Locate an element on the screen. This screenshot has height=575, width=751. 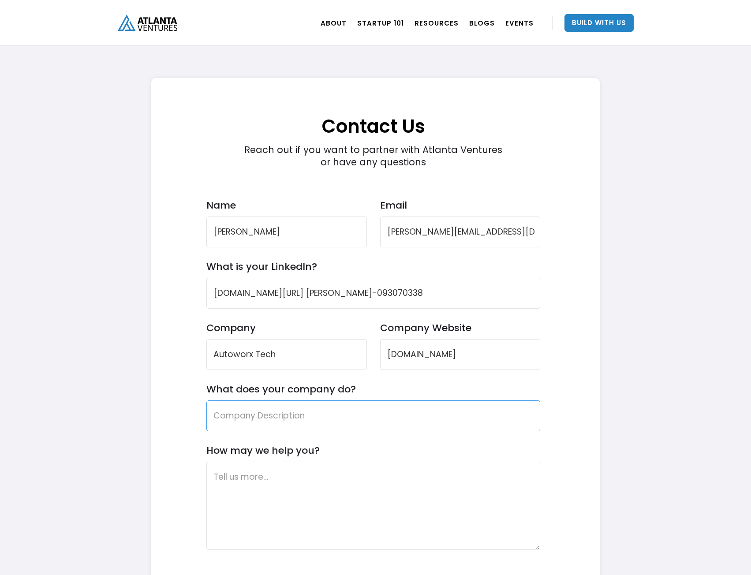
label: Name is located at coordinates (287, 205).